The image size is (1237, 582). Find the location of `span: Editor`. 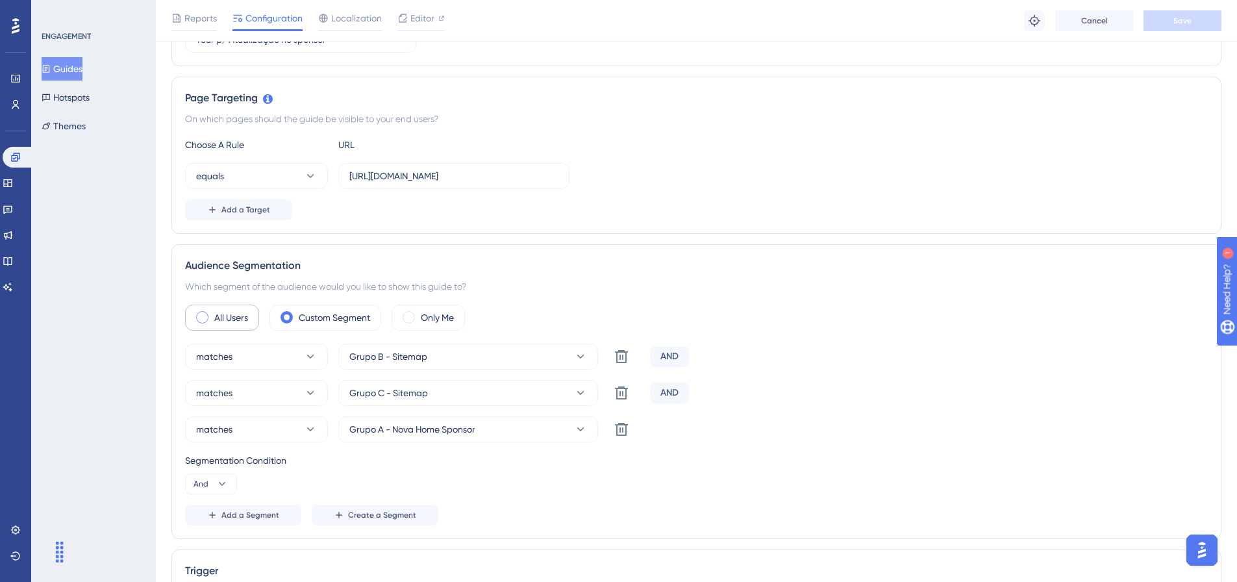

span: Editor is located at coordinates (422, 18).